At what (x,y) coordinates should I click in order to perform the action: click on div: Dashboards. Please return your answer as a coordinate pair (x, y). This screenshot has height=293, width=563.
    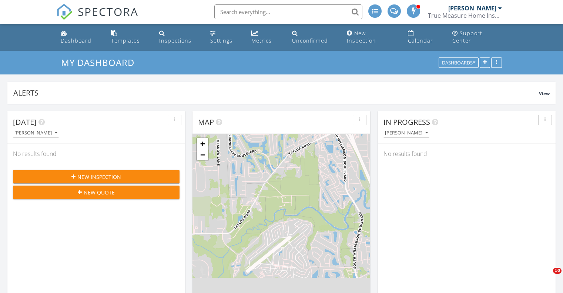
    Looking at the image, I should click on (459, 63).